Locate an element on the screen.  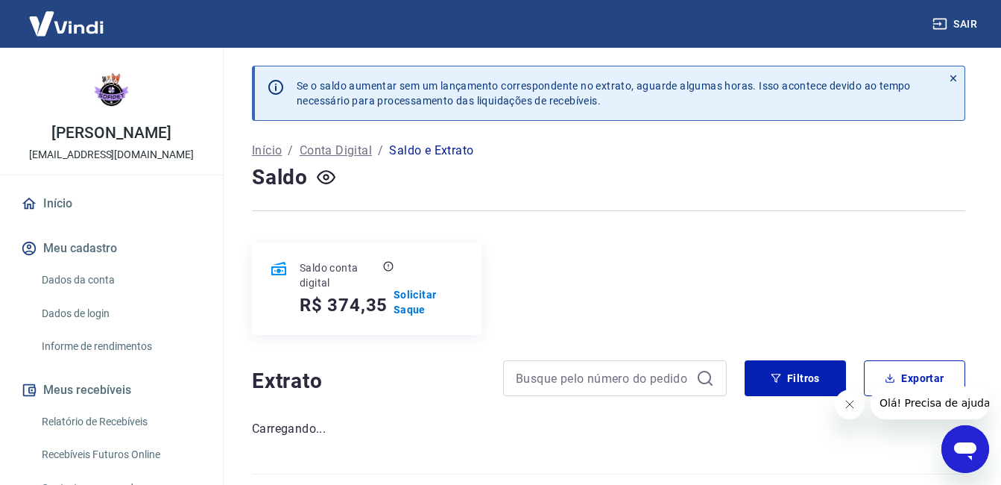
p: Saldo conta digital is located at coordinates (340, 275).